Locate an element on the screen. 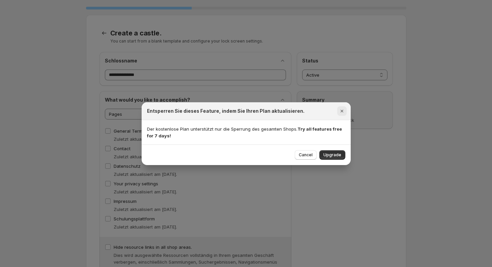 This screenshot has height=267, width=492. span: Upgrade is located at coordinates (332, 155).